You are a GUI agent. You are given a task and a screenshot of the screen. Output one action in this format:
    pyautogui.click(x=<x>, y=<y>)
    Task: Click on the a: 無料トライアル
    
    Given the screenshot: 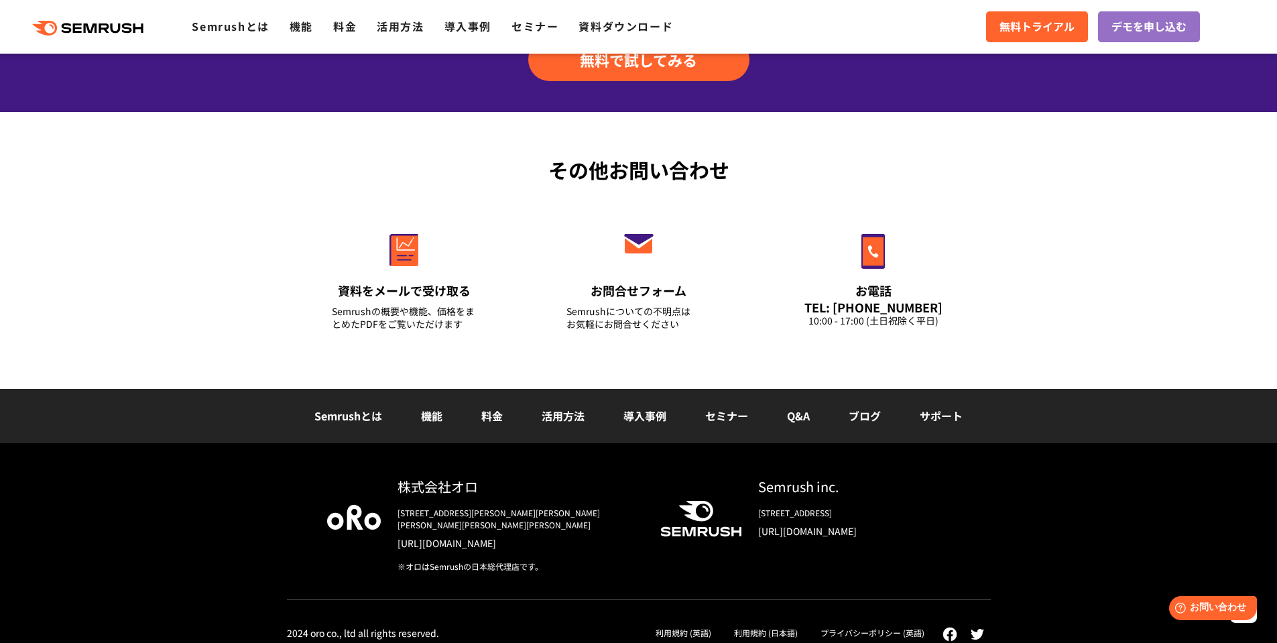 What is the action you would take?
    pyautogui.click(x=1037, y=27)
    